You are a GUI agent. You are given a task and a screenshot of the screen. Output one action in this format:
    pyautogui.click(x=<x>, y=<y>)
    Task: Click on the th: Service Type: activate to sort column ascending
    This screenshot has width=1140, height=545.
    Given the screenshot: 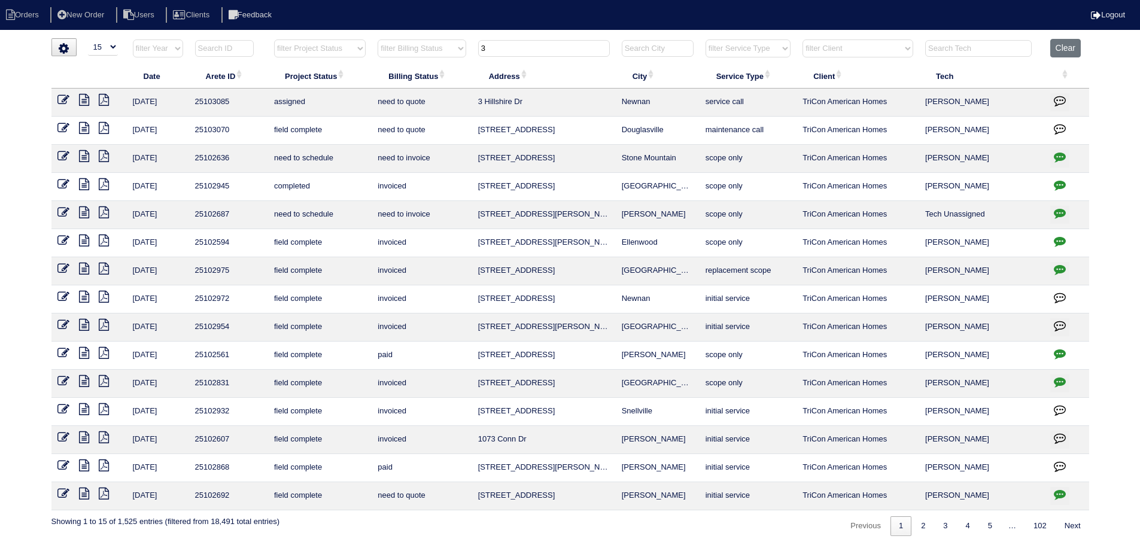 What is the action you would take?
    pyautogui.click(x=748, y=76)
    